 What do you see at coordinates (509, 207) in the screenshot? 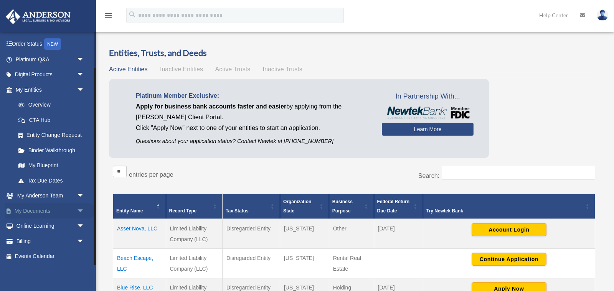
I see `th: Try Newtek Bank : Activate to sort` at bounding box center [509, 207].